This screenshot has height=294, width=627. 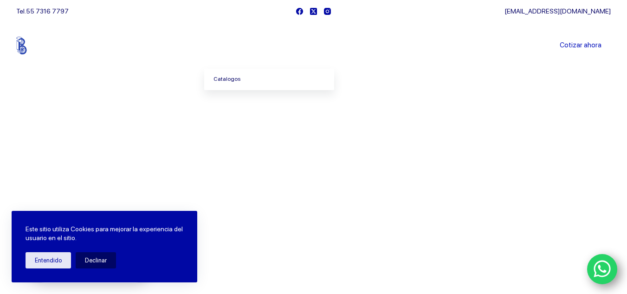 I want to click on a: Cotizar ahora, so click(x=581, y=46).